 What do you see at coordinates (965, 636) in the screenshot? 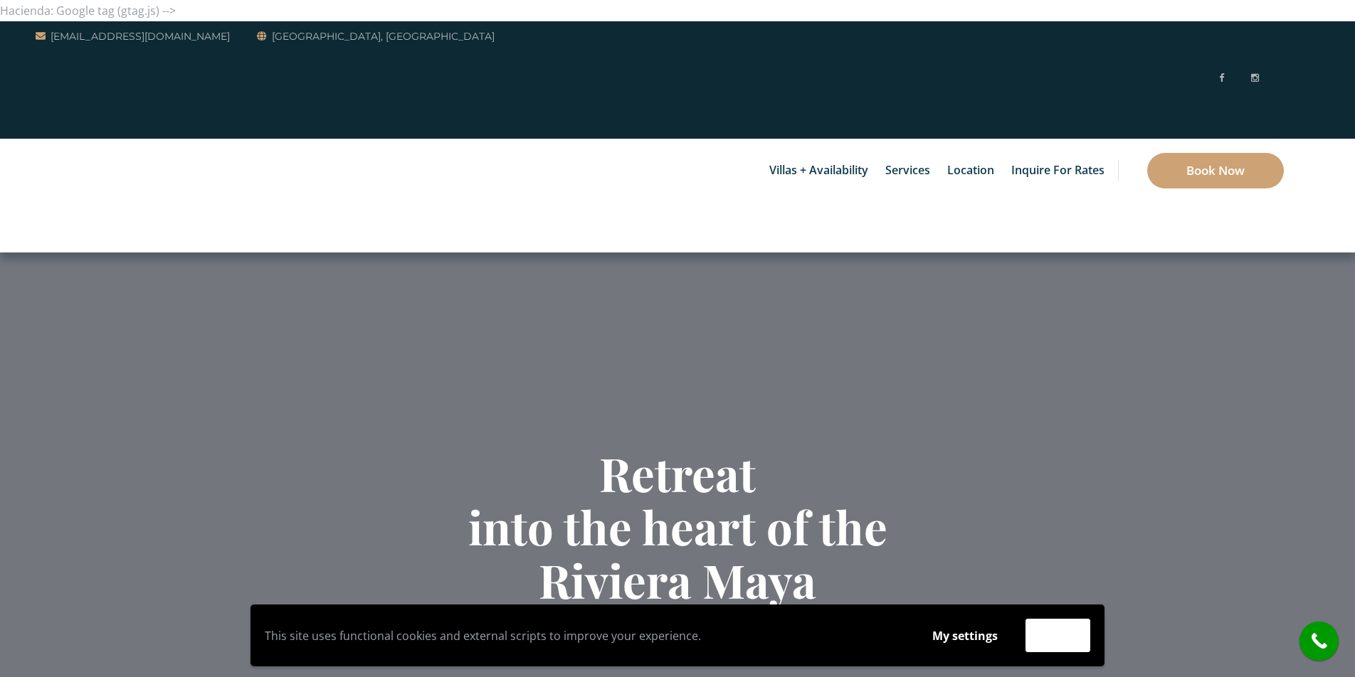
I see `button: My settings` at bounding box center [965, 636].